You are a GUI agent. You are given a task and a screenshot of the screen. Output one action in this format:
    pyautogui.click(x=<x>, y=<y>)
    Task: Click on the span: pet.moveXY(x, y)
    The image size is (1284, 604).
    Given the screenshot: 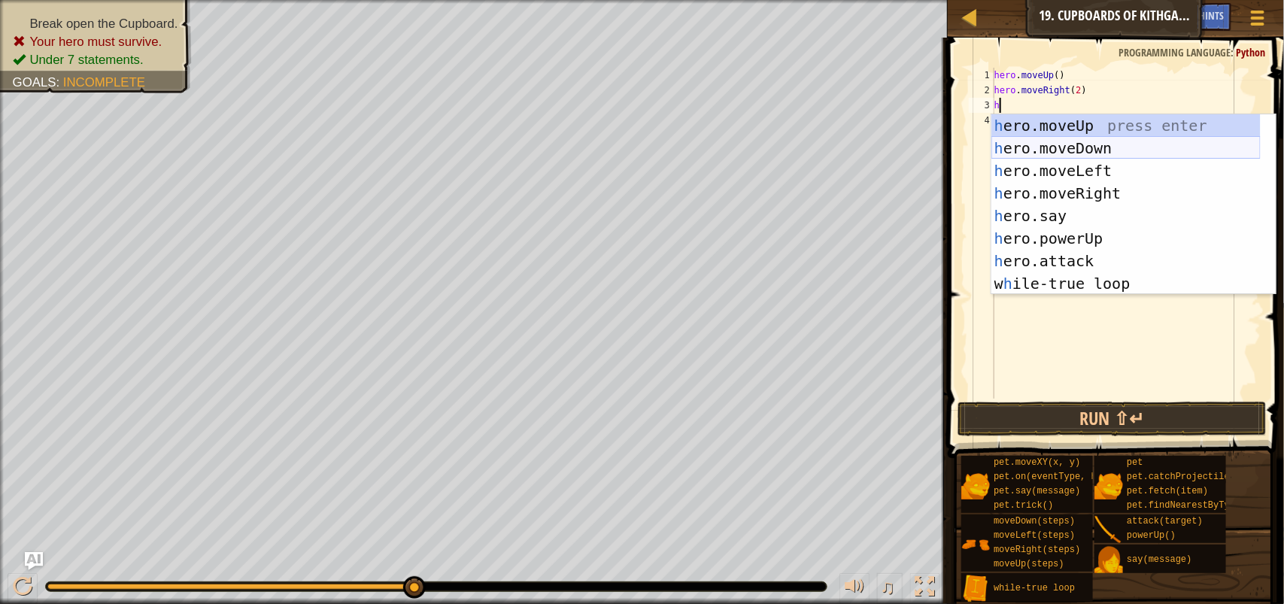 What is the action you would take?
    pyautogui.click(x=1037, y=463)
    